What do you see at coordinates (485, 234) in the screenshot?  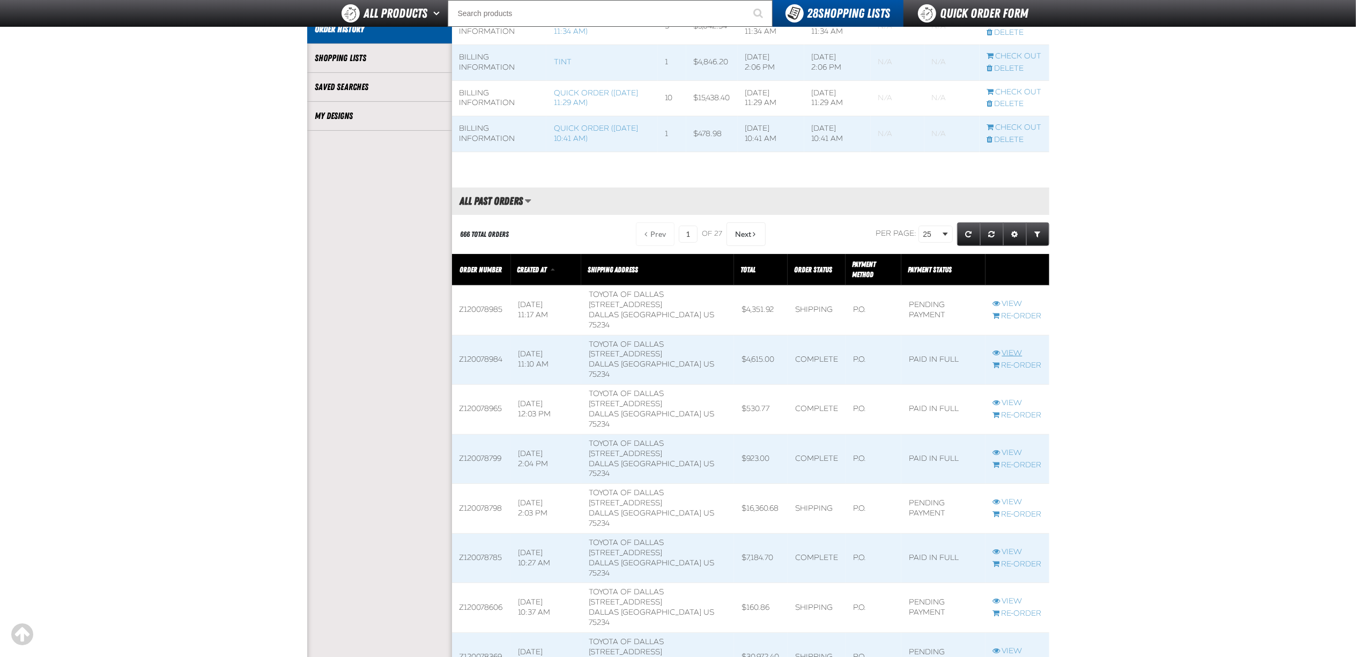 I see `div: 666 Total Orders` at bounding box center [485, 234].